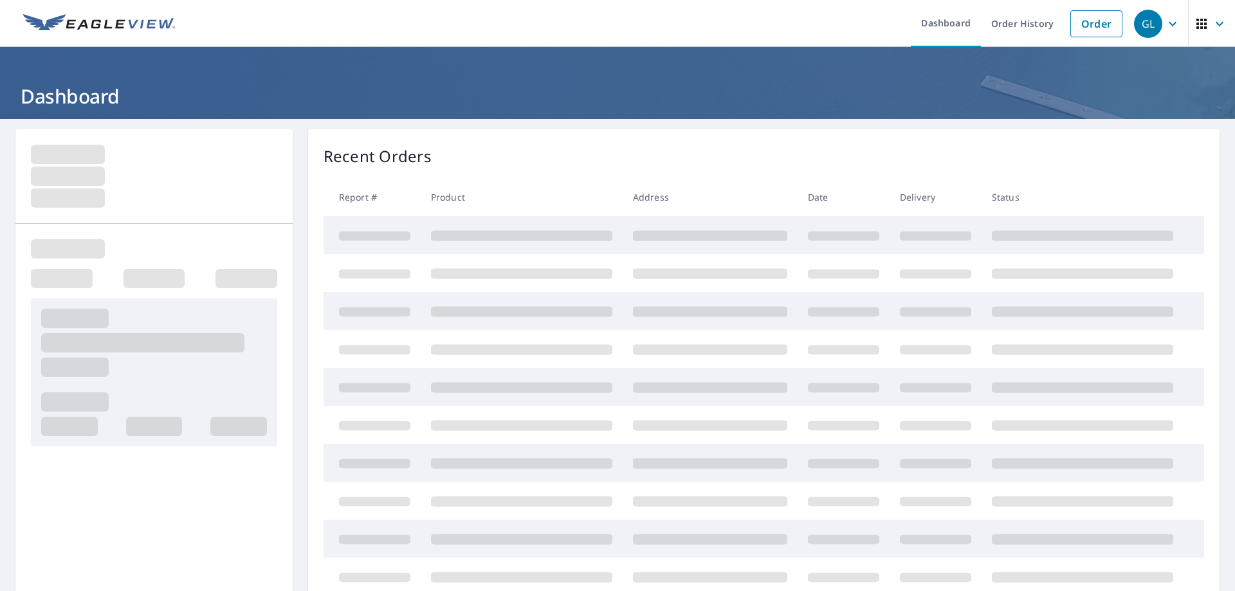 The image size is (1235, 591). Describe the element at coordinates (378, 156) in the screenshot. I see `p: Recent Orders` at that location.